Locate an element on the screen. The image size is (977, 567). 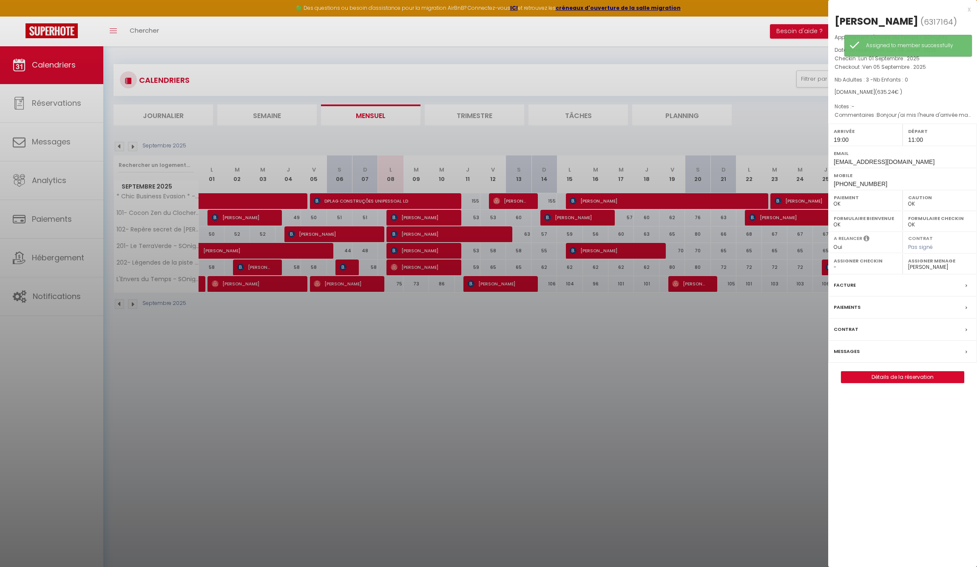
label: Départ is located at coordinates (939, 131).